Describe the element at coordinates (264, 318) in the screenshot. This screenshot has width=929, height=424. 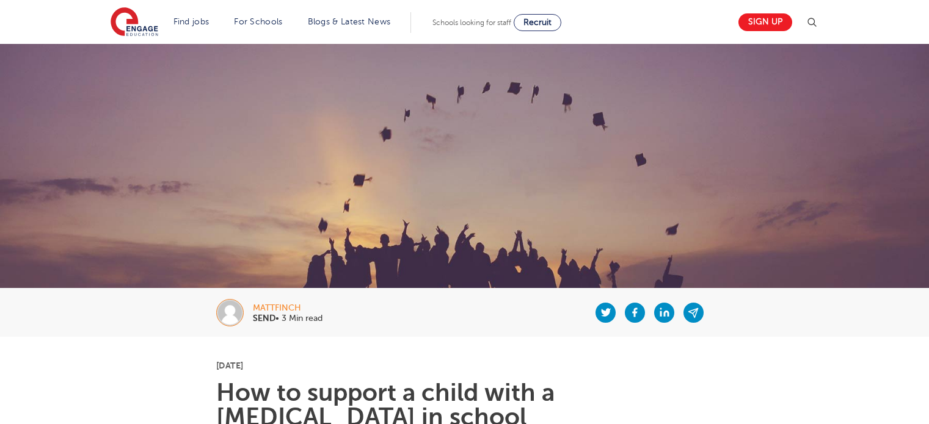
I see `b: SEND` at that location.